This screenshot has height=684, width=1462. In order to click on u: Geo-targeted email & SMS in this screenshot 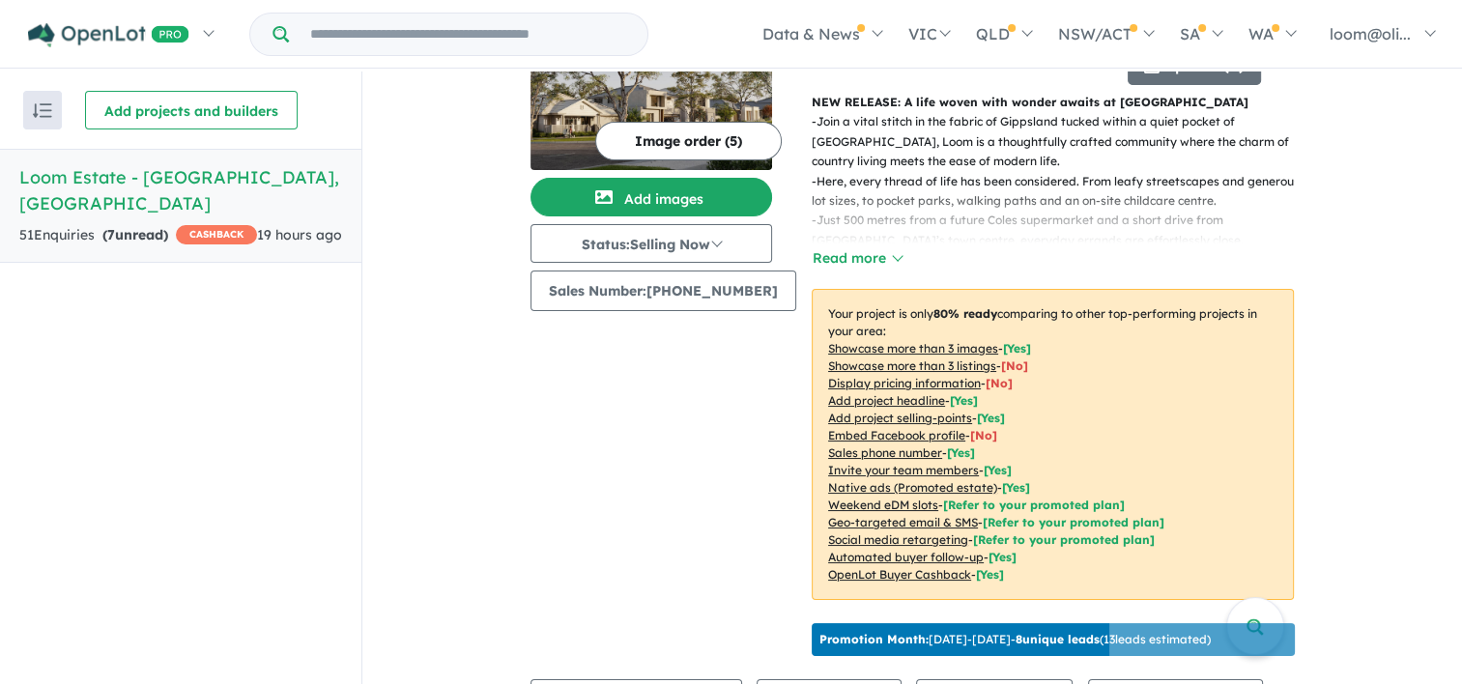, I will do `click(903, 522)`.